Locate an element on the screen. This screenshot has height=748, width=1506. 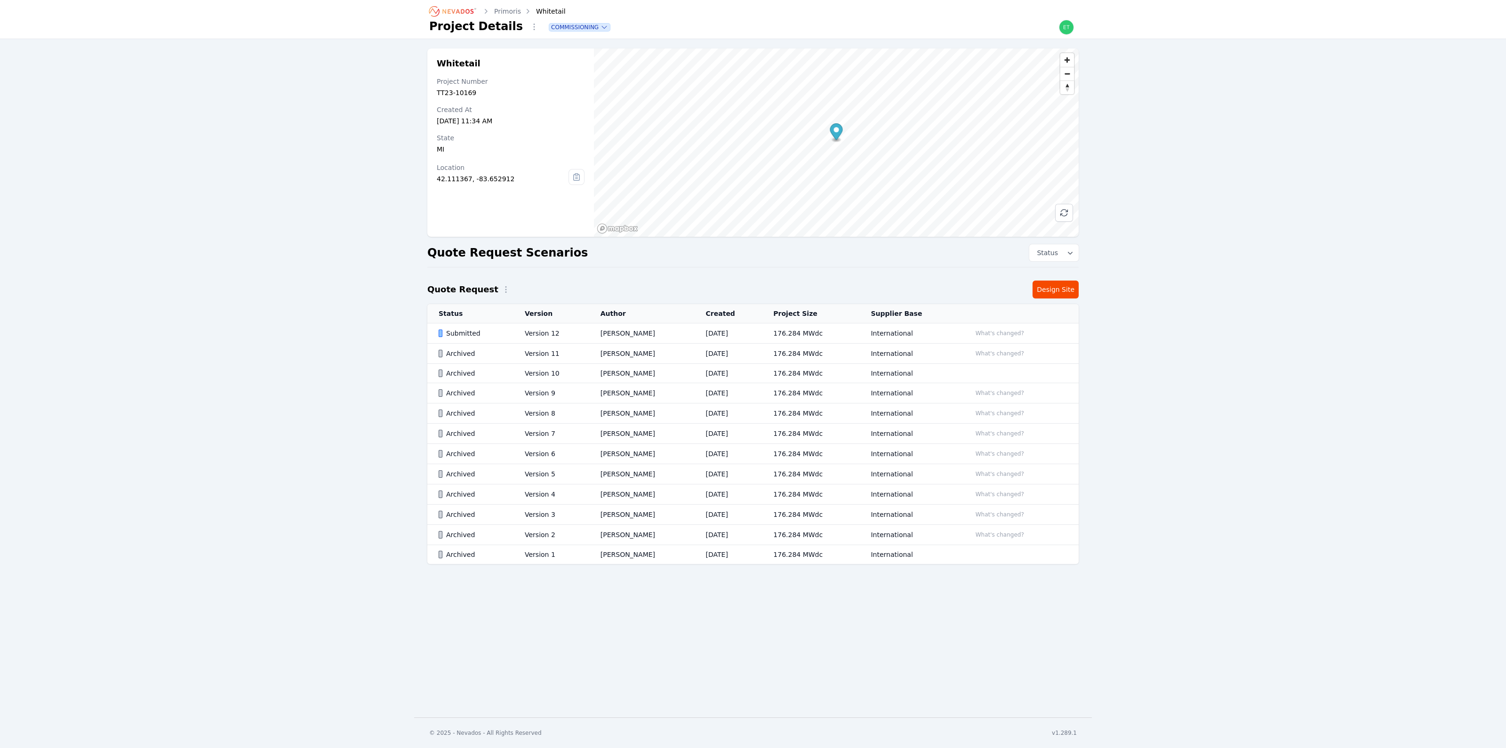
div: State is located at coordinates (511, 138).